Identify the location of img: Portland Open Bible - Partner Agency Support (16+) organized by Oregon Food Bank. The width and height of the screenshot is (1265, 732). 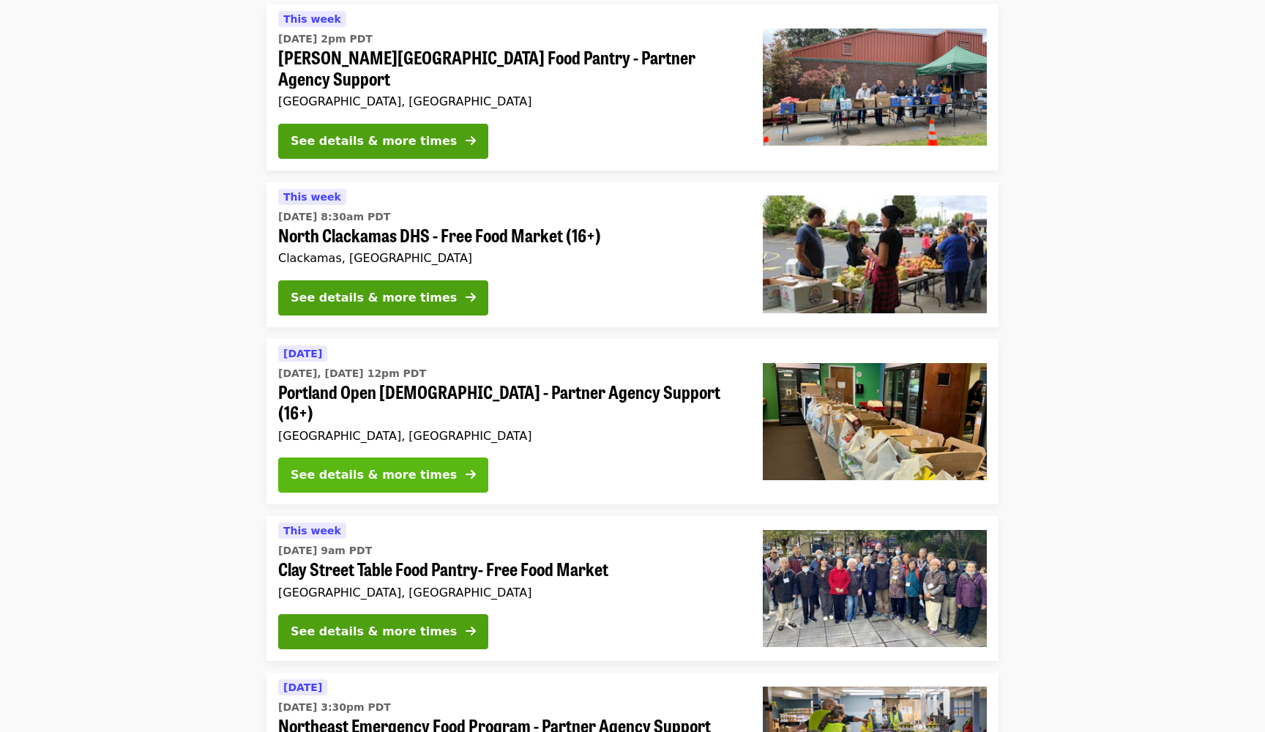
(875, 422).